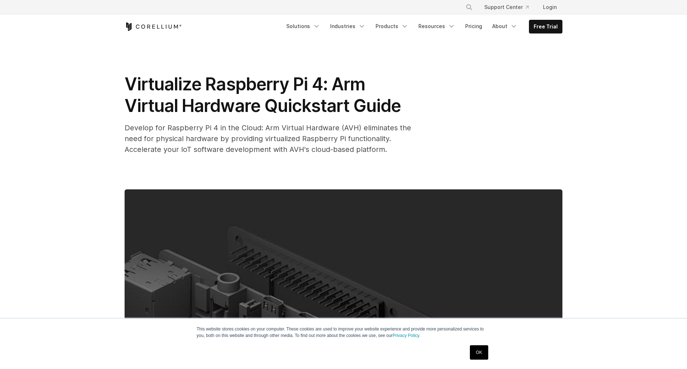  Describe the element at coordinates (303, 26) in the screenshot. I see `a: Solutions` at that location.